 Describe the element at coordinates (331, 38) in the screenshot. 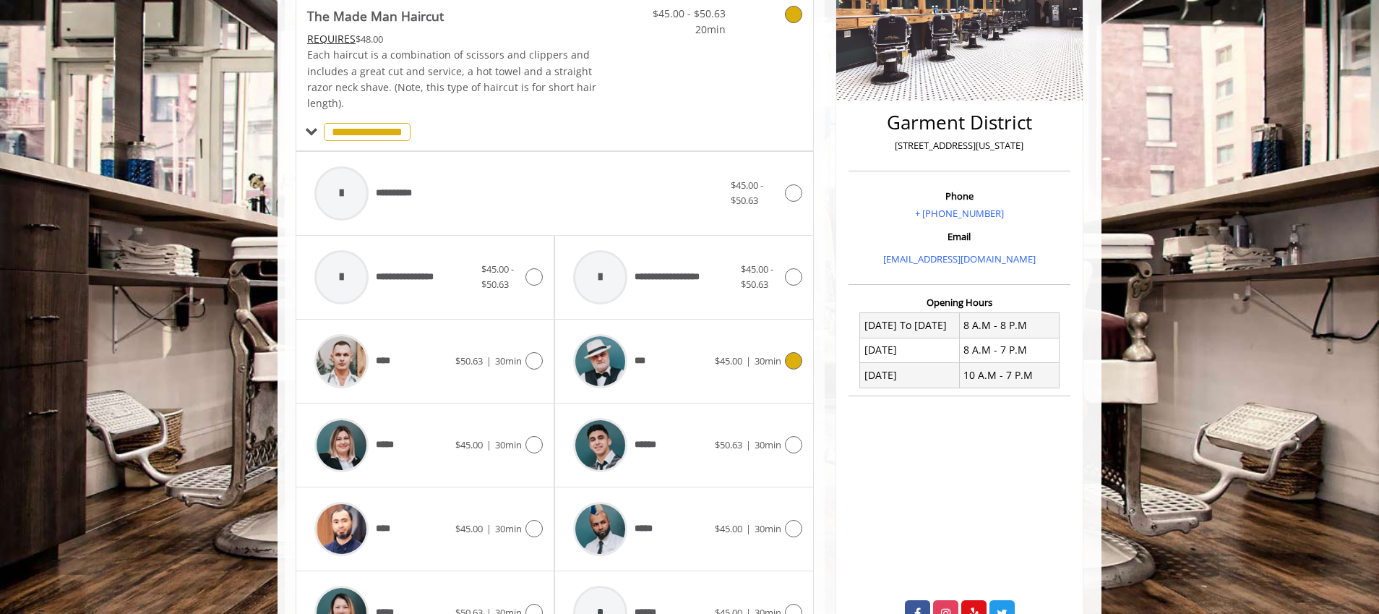

I see `span: This service needs some Advance to be paid before we block your appointment` at that location.